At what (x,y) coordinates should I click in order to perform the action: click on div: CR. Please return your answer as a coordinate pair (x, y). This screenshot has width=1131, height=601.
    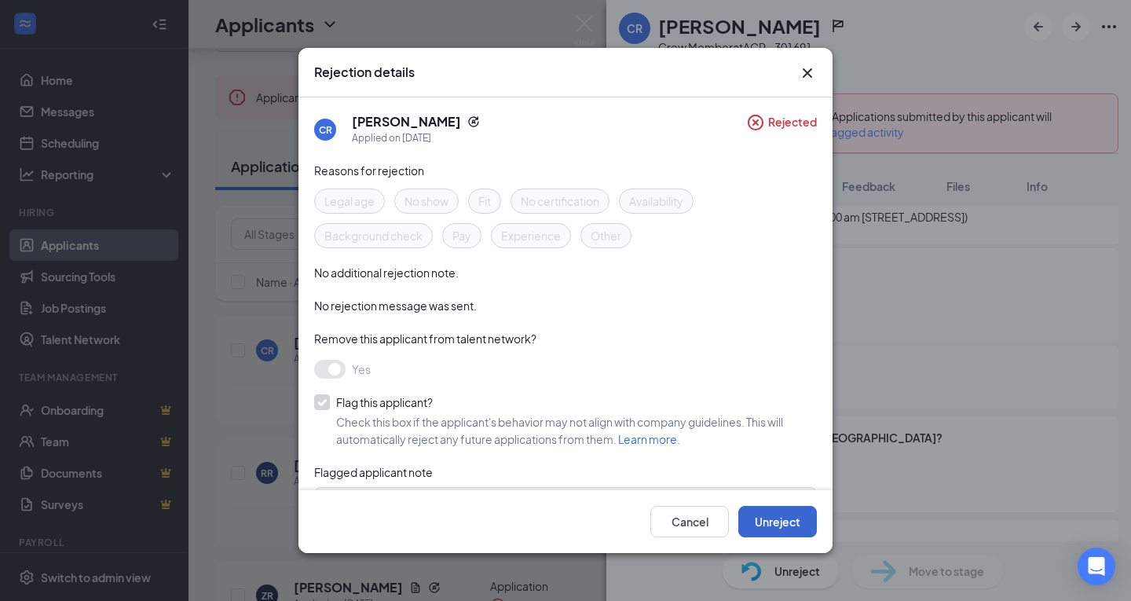
    Looking at the image, I should click on (325, 130).